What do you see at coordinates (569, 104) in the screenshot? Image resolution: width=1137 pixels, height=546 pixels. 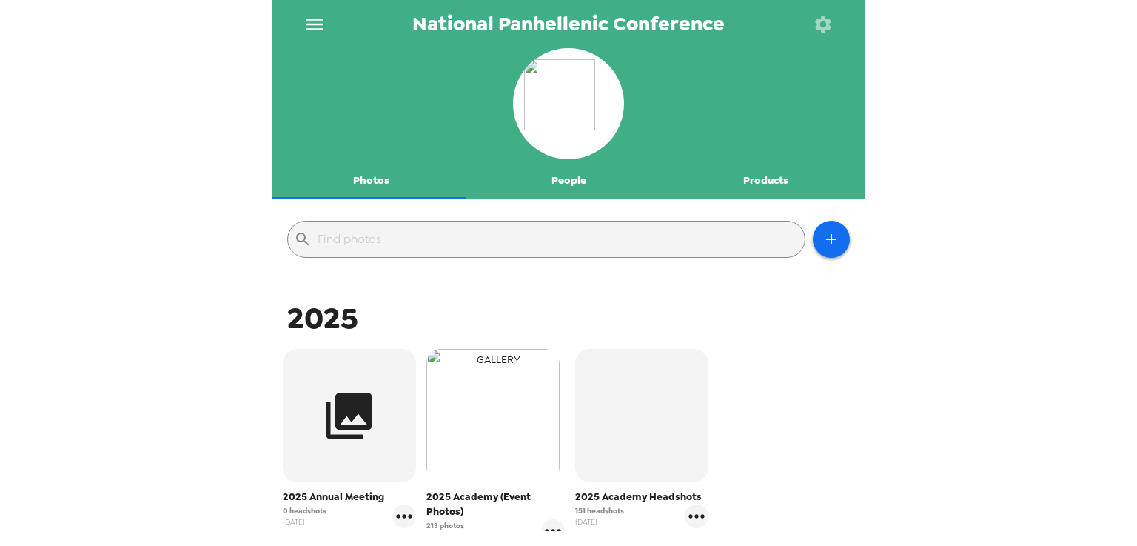 I see `img: org logo` at bounding box center [569, 104].